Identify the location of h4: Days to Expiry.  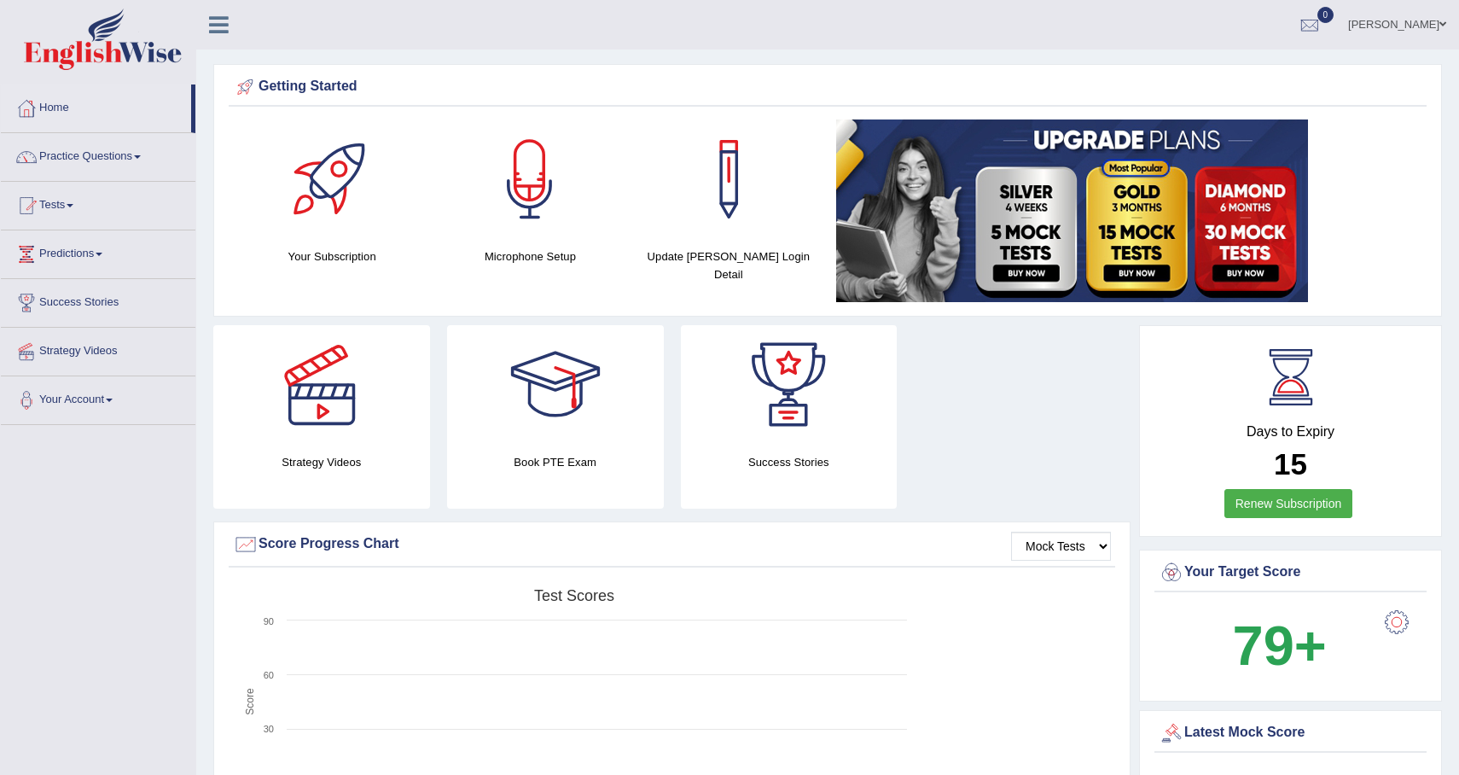
(1290, 432).